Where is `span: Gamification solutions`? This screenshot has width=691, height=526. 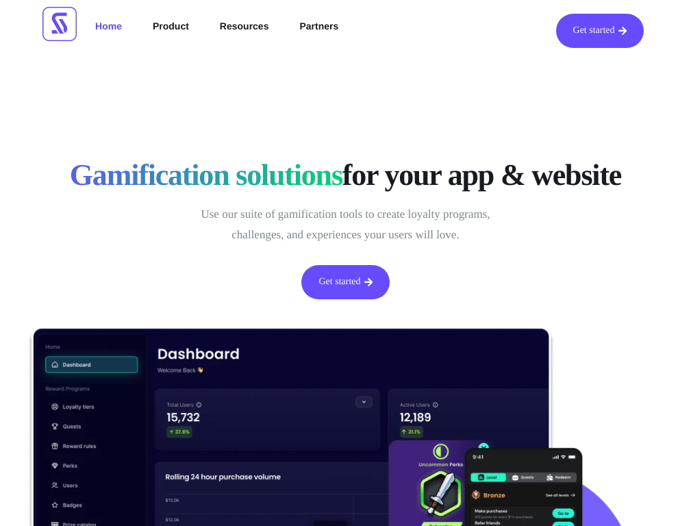
span: Gamification solutions is located at coordinates (206, 175).